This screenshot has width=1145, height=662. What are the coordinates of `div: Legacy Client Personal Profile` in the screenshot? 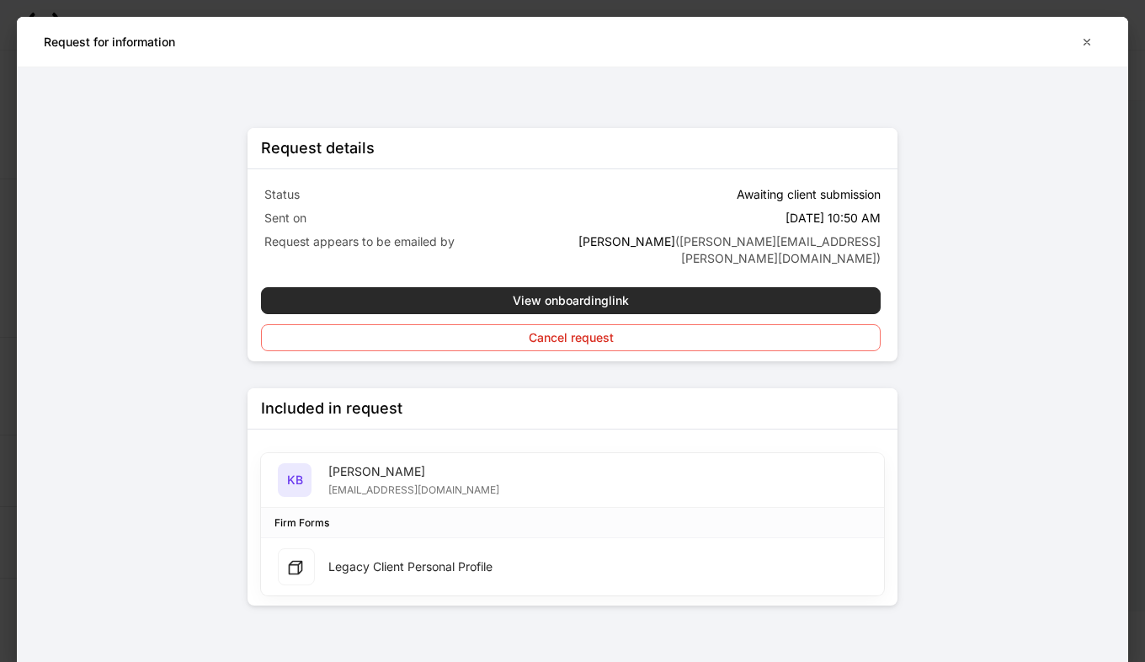 It's located at (410, 567).